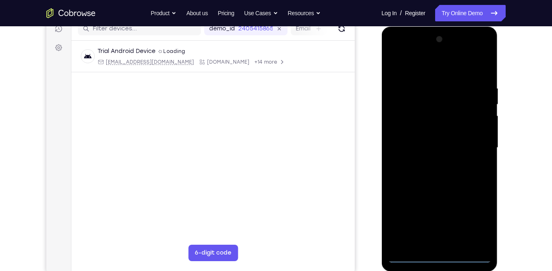 The height and width of the screenshot is (271, 552). What do you see at coordinates (226, 13) in the screenshot?
I see `a: Pricing` at bounding box center [226, 13].